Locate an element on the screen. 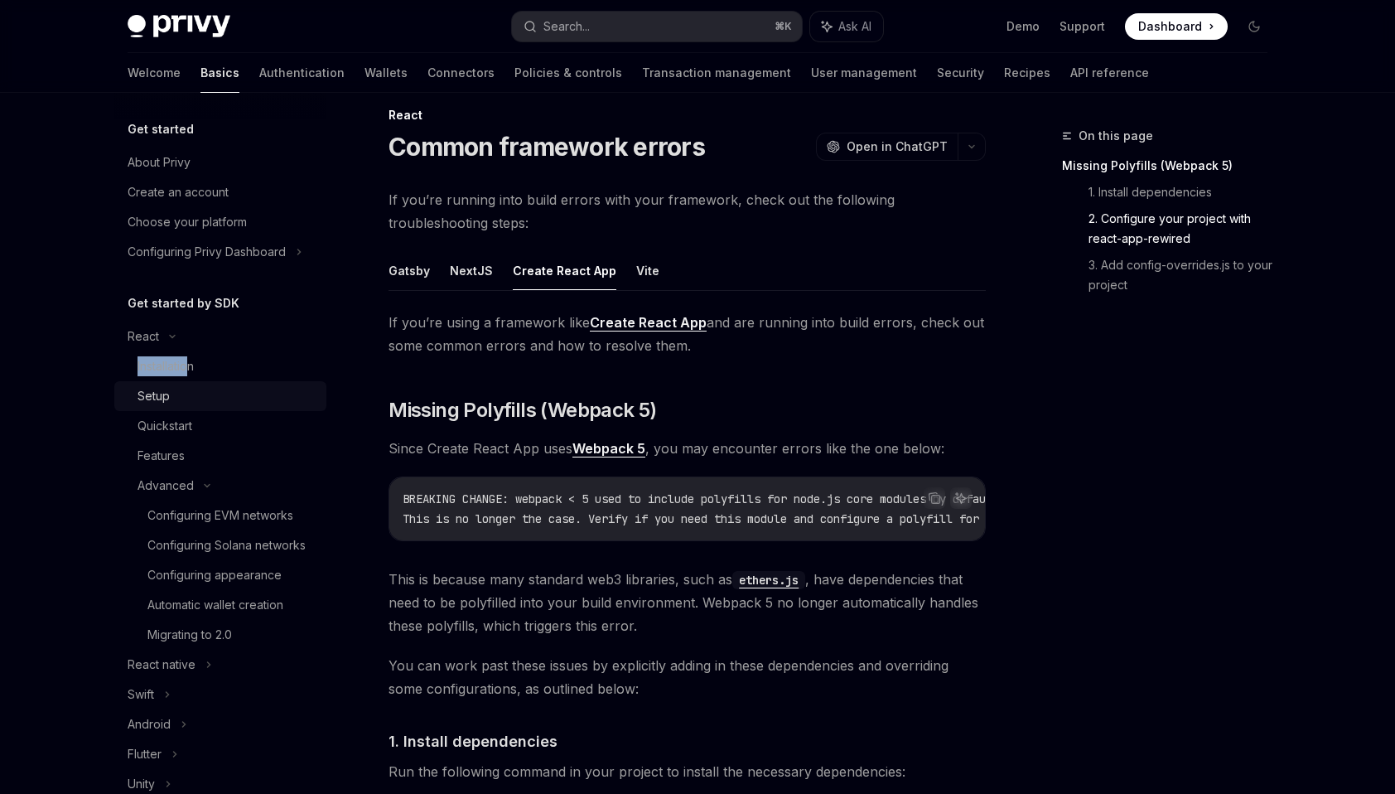  div: Configuring EVM networks is located at coordinates (220, 515).